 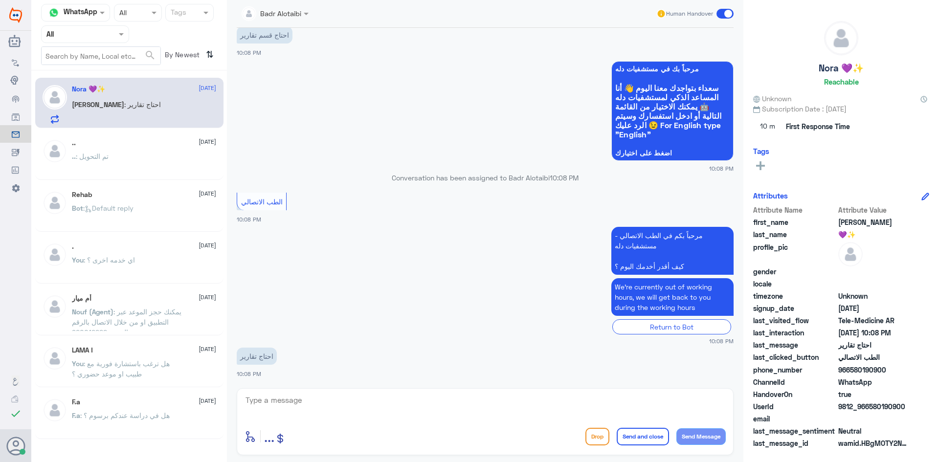 What do you see at coordinates (768, 127) in the screenshot?
I see `span: 10 m` at bounding box center [768, 127].